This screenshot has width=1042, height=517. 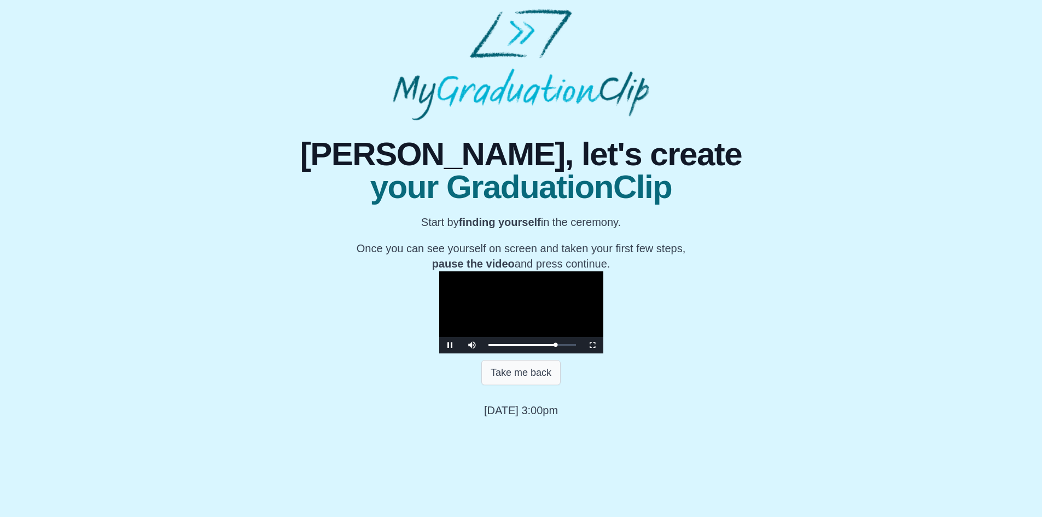 I want to click on p: Once you can see yourself on screen and taken your first few steps, and press continue., so click(x=521, y=256).